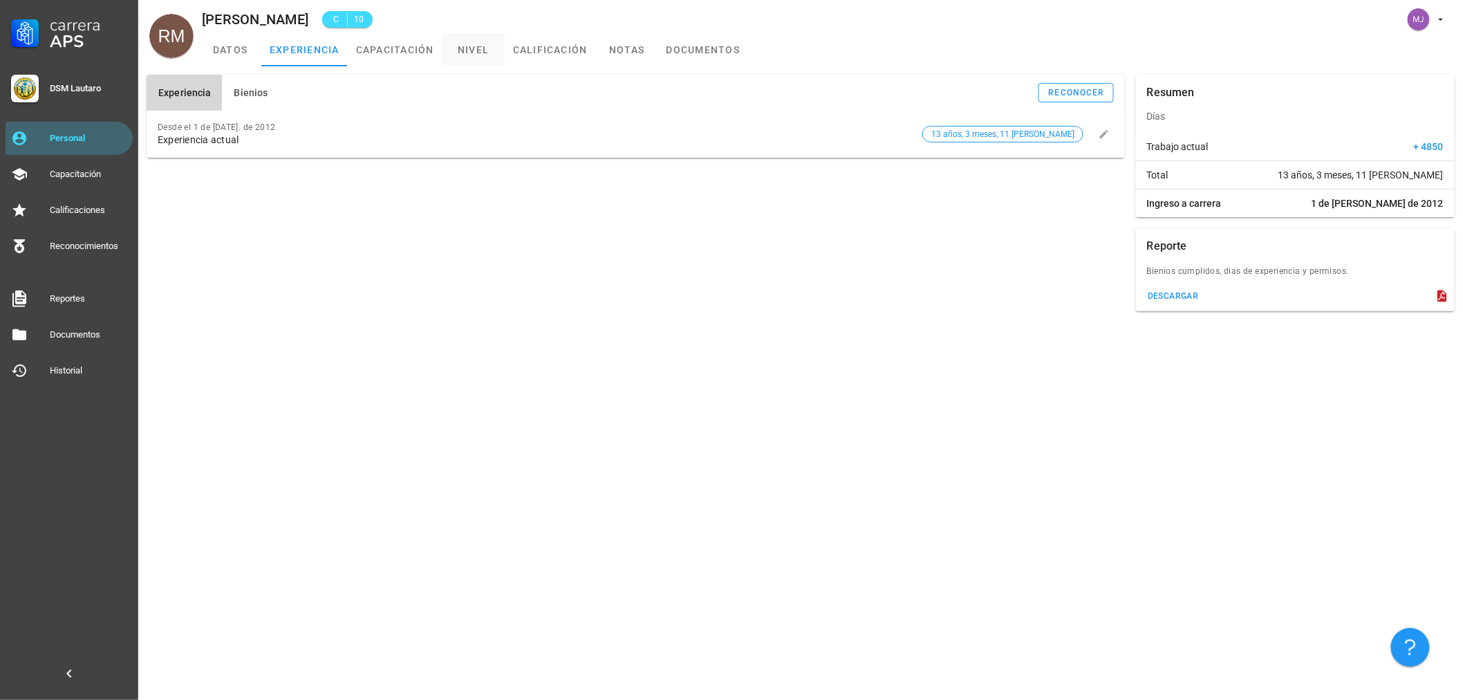  I want to click on button: Experiencia, so click(184, 93).